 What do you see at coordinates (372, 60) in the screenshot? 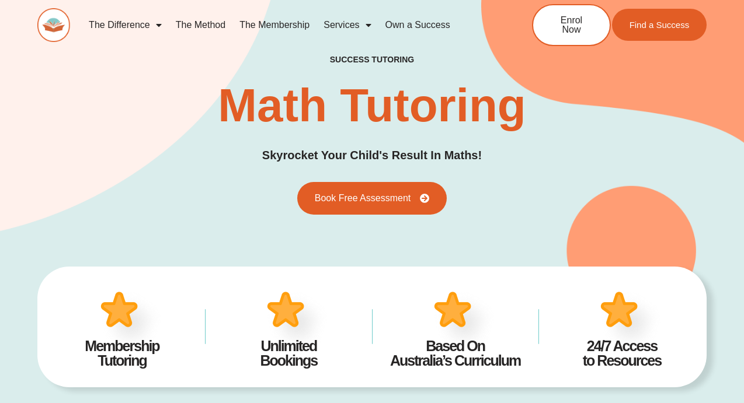
I see `h4: success tutoring` at bounding box center [372, 60].